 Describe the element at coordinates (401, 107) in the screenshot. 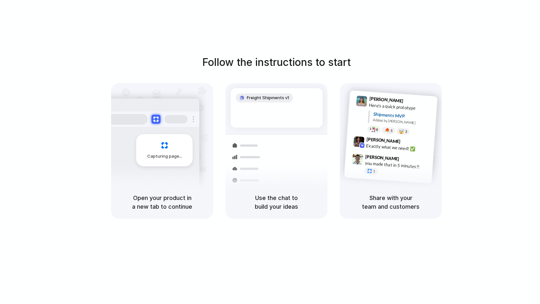

I see `div: Here's a quick prototype` at that location.